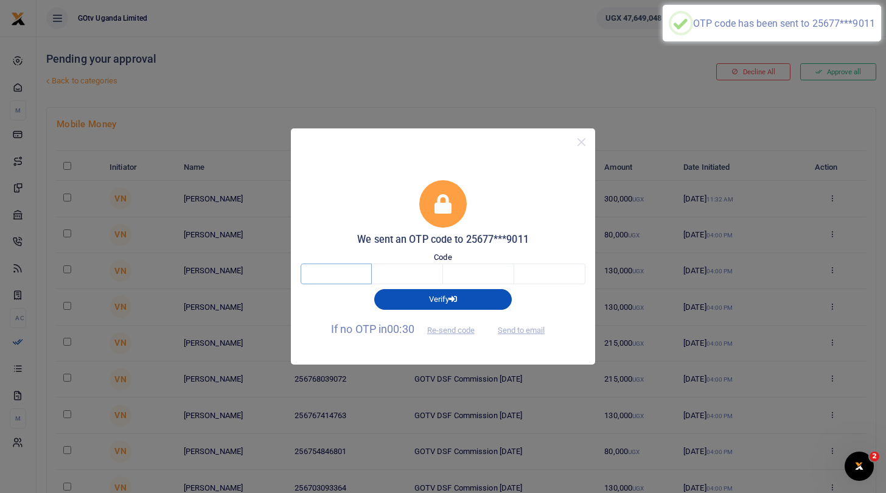 The width and height of the screenshot is (886, 493). I want to click on span: 00:30, so click(400, 328).